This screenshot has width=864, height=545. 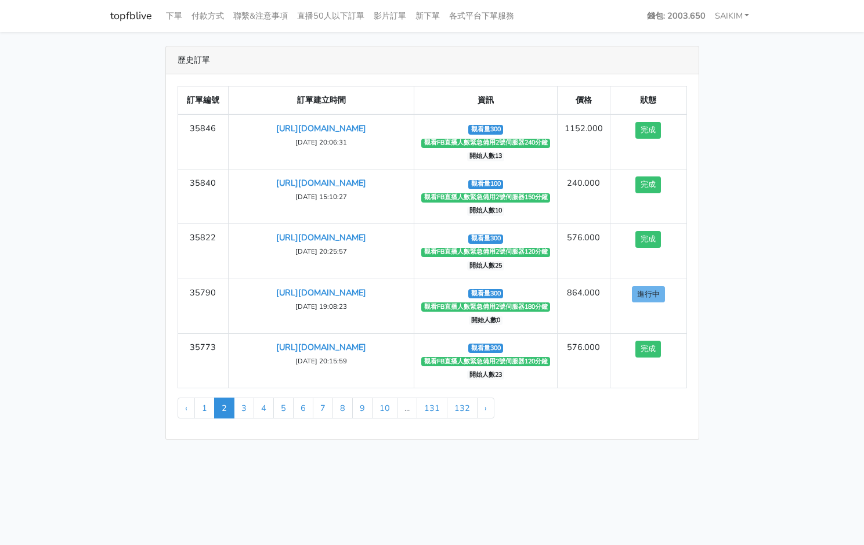 I want to click on td: 240.000, so click(x=583, y=197).